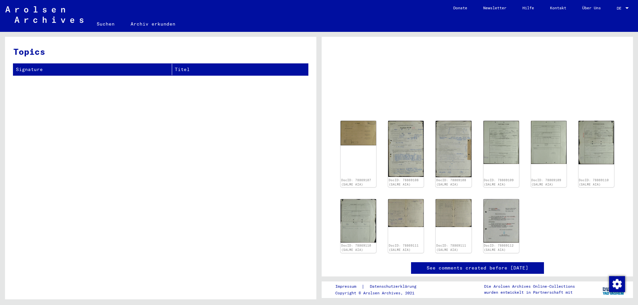 This screenshot has width=638, height=305. Describe the element at coordinates (106, 24) in the screenshot. I see `a: Suchen` at that location.